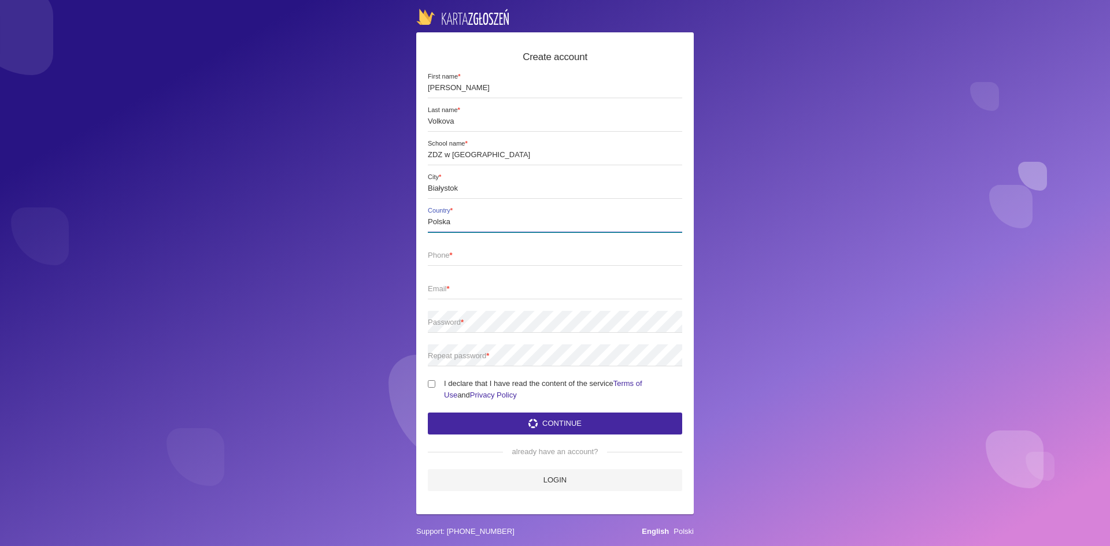 Image resolution: width=1110 pixels, height=546 pixels. I want to click on img: logo-karta.png, so click(462, 17).